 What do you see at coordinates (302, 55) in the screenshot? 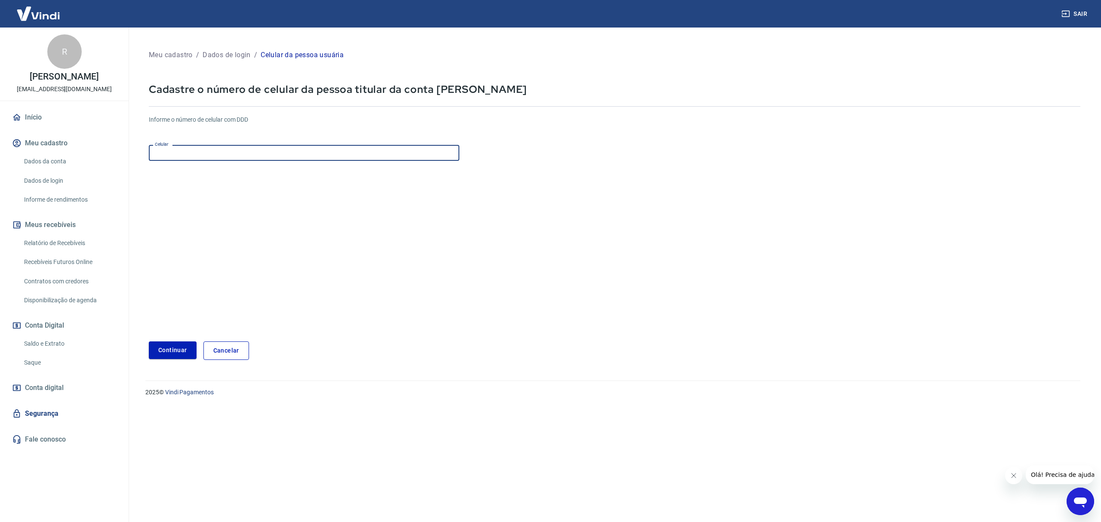
I see `p: Celular da pessoa usuária` at bounding box center [302, 55].